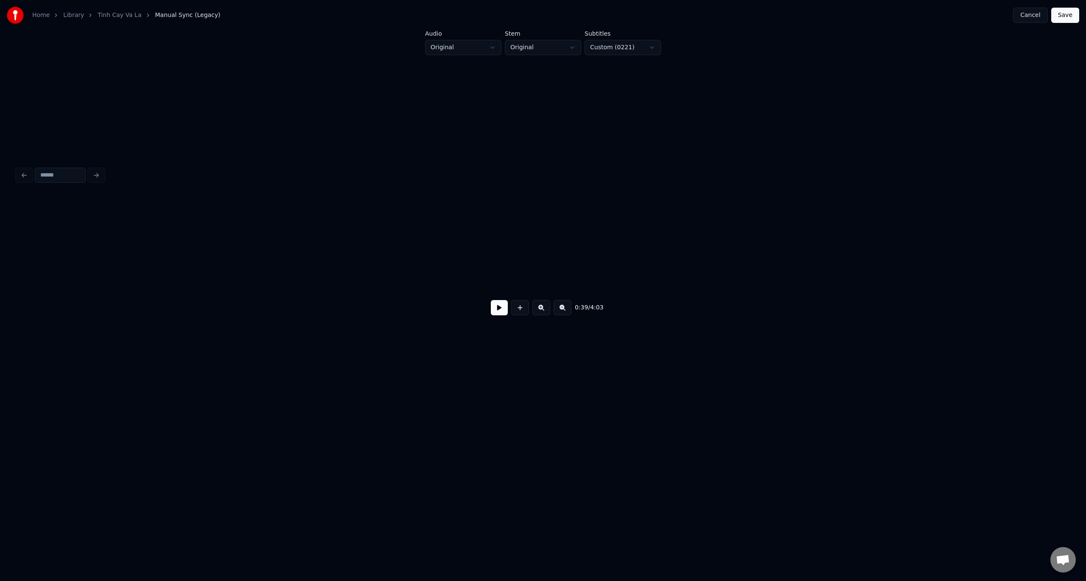  What do you see at coordinates (119, 15) in the screenshot?
I see `a: Tinh Cay Va La` at bounding box center [119, 15].